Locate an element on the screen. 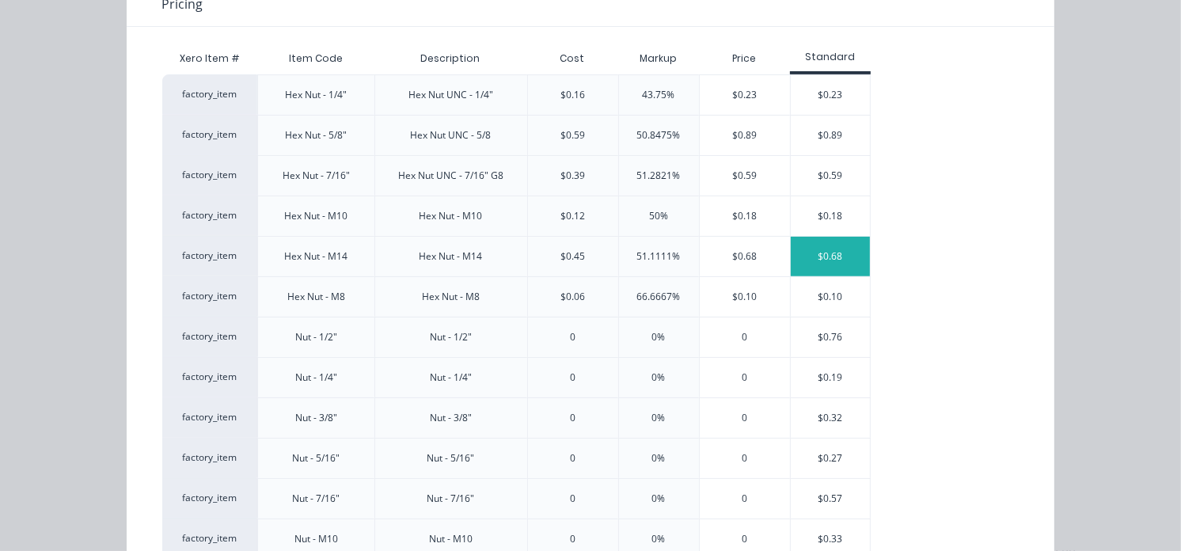 The width and height of the screenshot is (1181, 551). div: Hex Nut UNC - 5/8 is located at coordinates (451, 135).